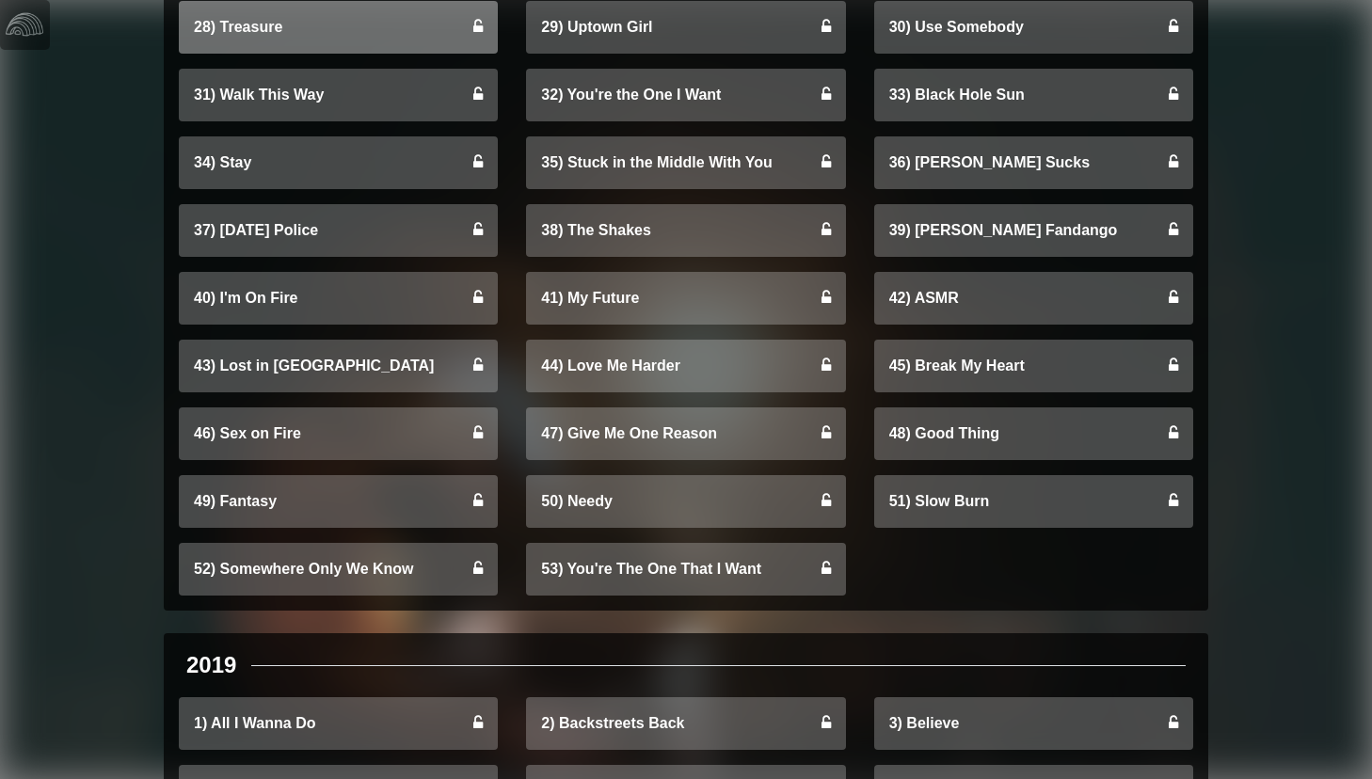 Image resolution: width=1372 pixels, height=779 pixels. Describe the element at coordinates (338, 434) in the screenshot. I see `a: 46) Sex on Fire` at that location.